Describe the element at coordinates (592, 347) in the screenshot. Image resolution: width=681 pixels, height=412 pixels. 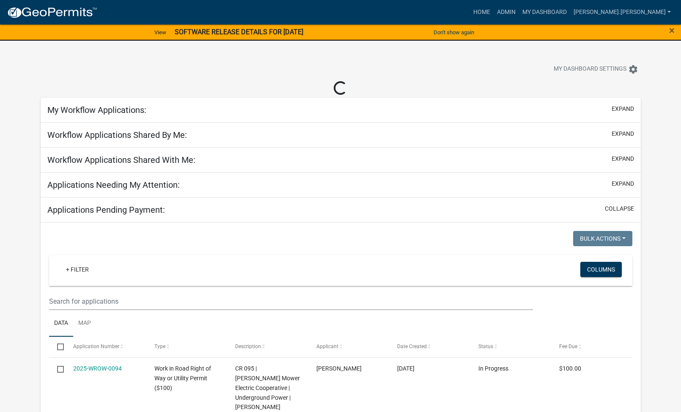
I see `datatable-header-cell: Fee Due` at that location.